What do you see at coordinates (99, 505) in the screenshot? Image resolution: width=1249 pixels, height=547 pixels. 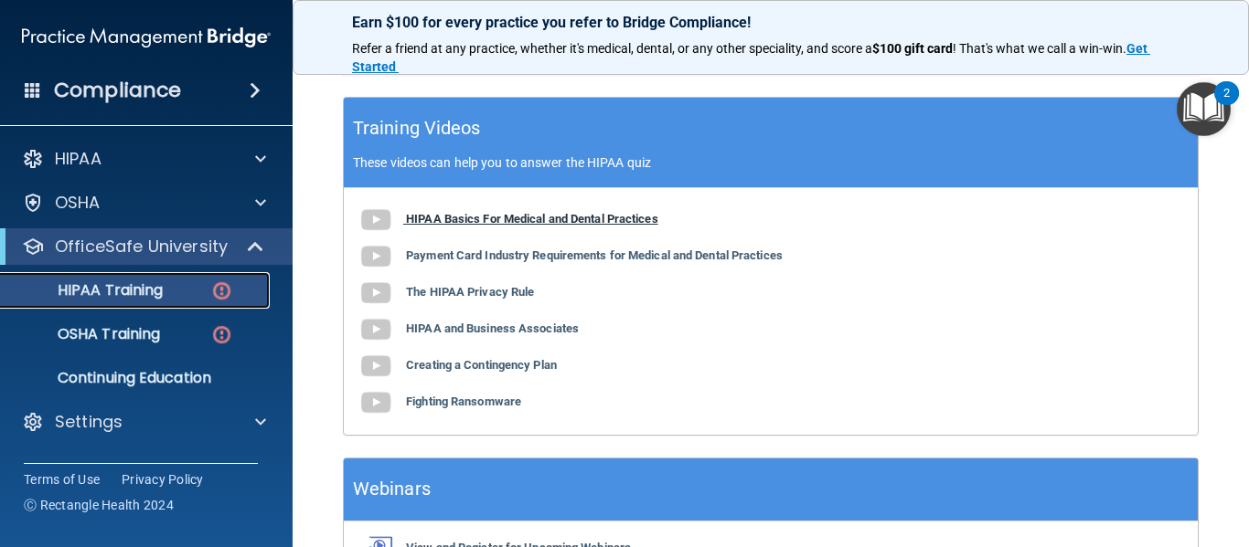 I see `span: Ⓒ Rectangle Health 2024` at bounding box center [99, 505].